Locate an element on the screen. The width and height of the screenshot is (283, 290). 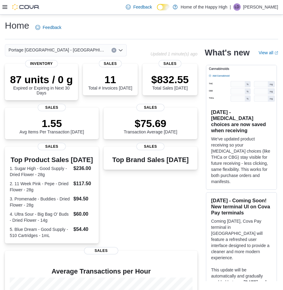
span: Dark Mode is located at coordinates (157, 10).